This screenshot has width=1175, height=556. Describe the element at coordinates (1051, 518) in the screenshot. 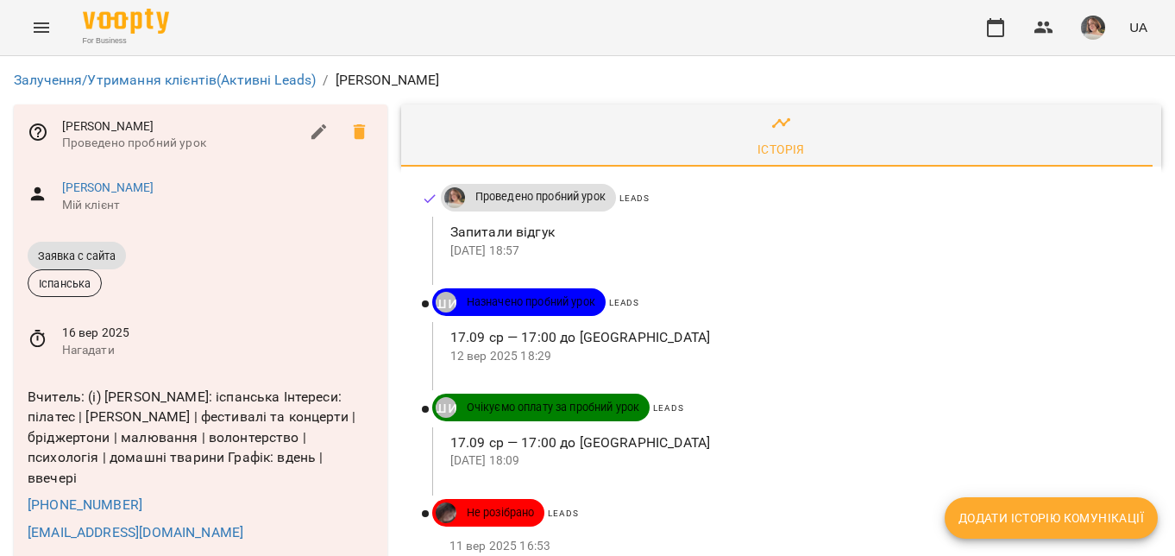

I see `button: Додати історію комунікації` at that location.